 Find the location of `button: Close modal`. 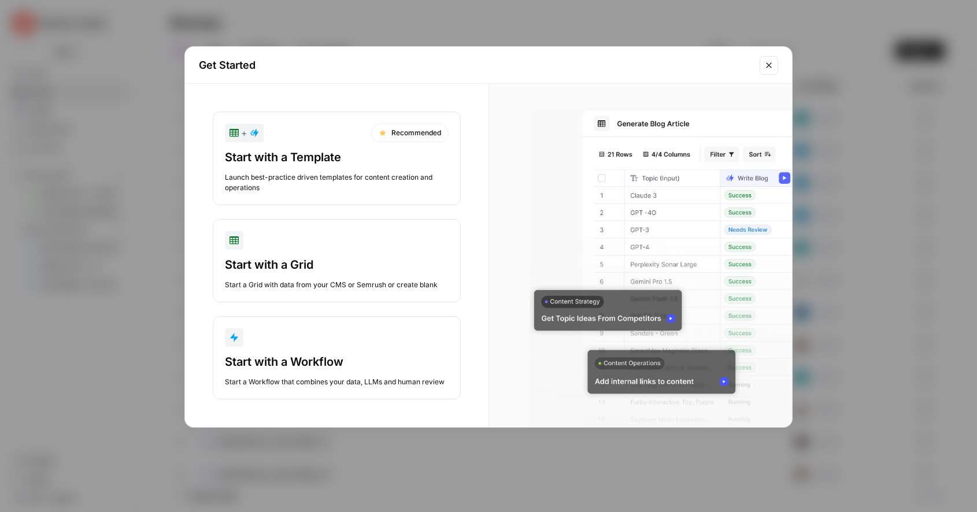

button: Close modal is located at coordinates (769, 65).